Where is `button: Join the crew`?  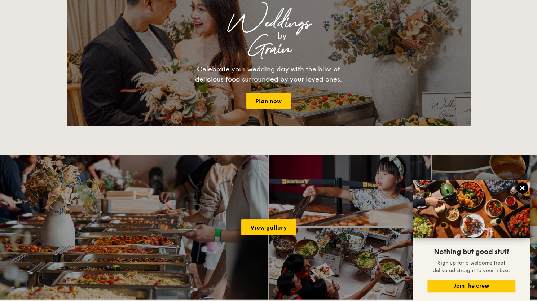 button: Join the crew is located at coordinates (472, 286).